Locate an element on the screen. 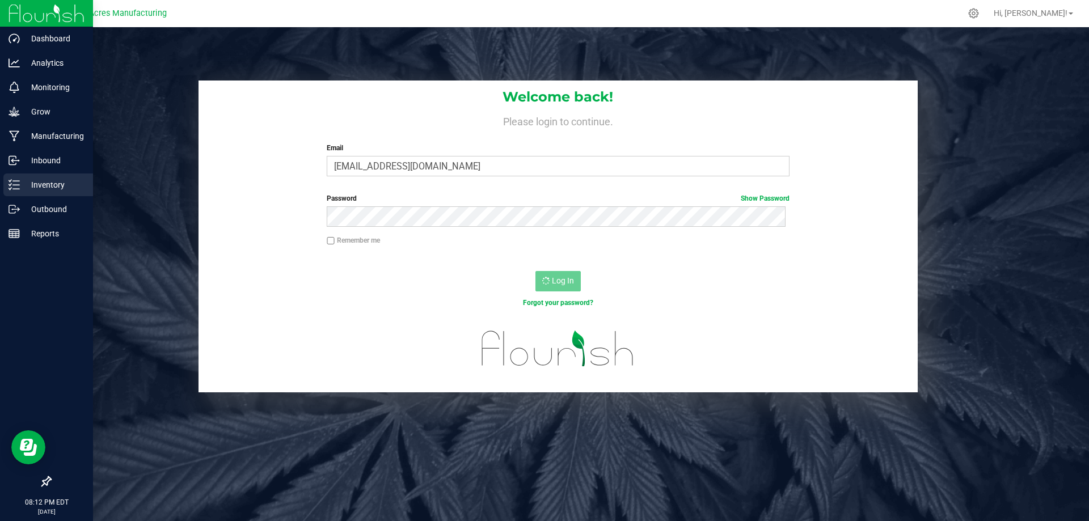  a: Forgot your password? is located at coordinates (558, 303).